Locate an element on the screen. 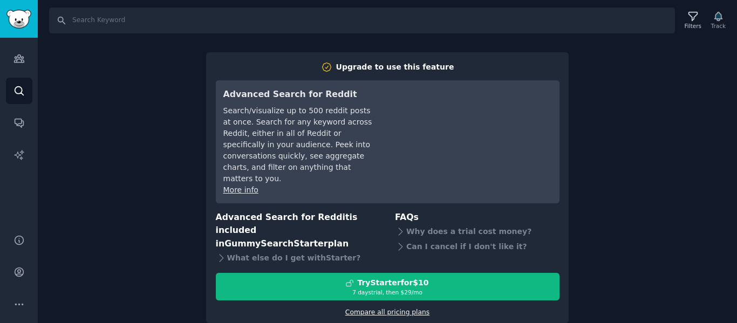 This screenshot has width=737, height=323. a: More info is located at coordinates (241, 190).